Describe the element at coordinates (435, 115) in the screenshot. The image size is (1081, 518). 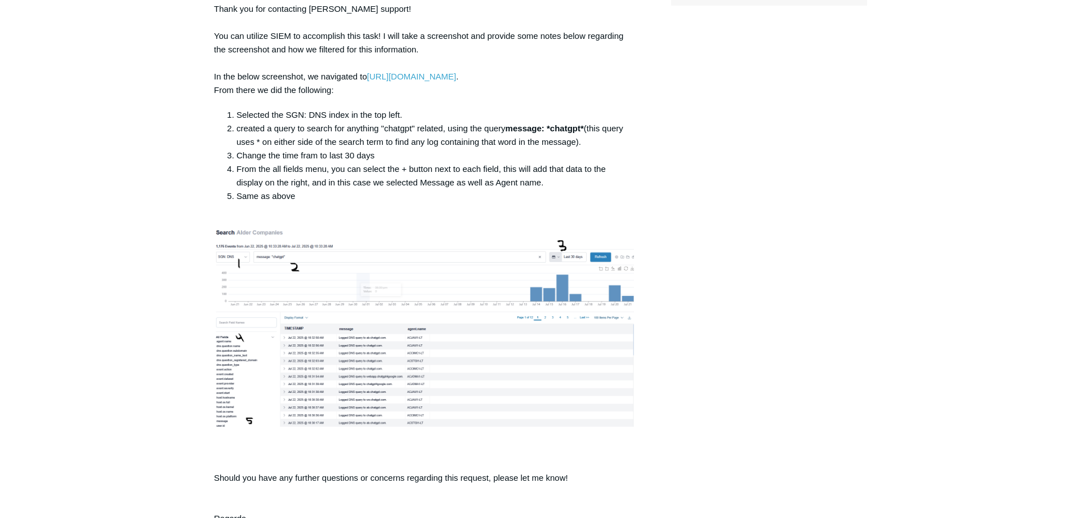
I see `li: Selected the SGN: DNS index in the top left.` at that location.